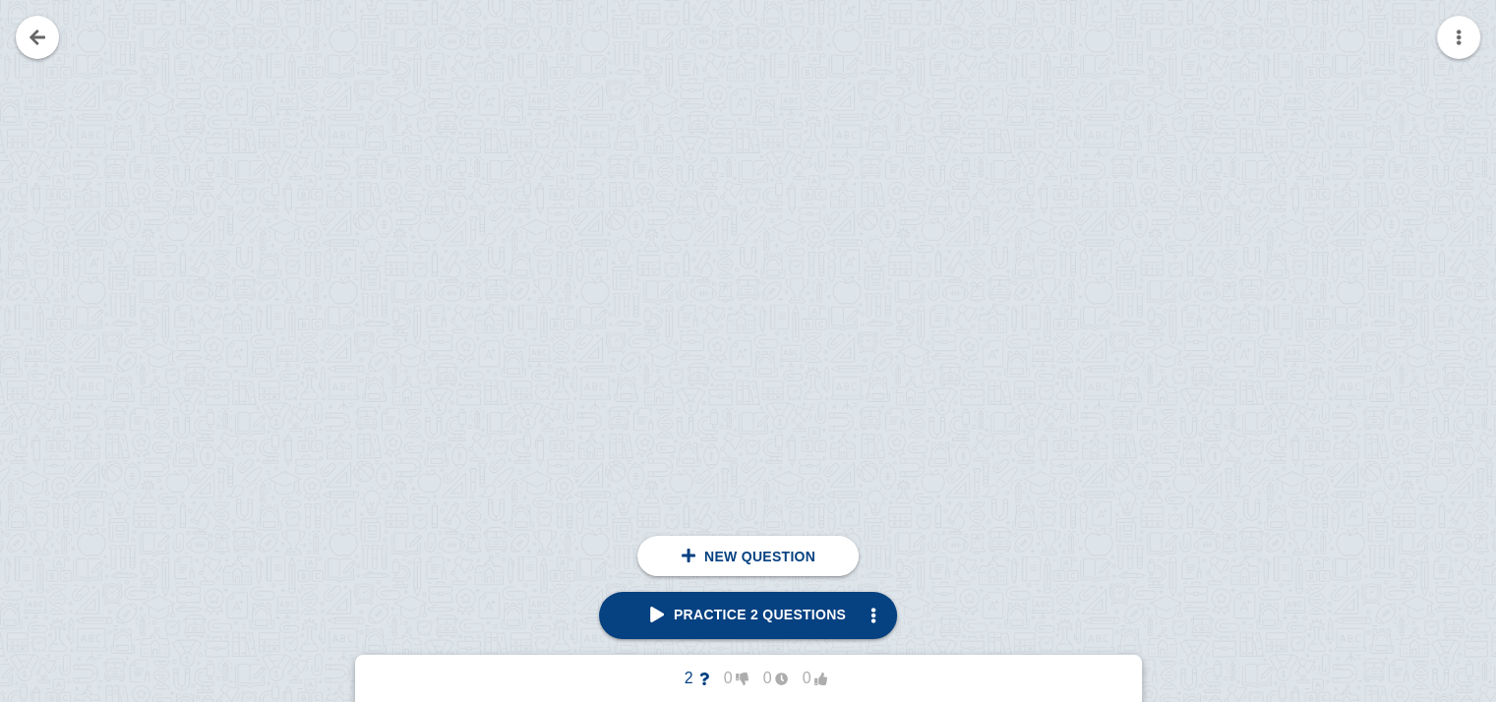  Describe the element at coordinates (749, 679) in the screenshot. I see `button: 2000` at that location.